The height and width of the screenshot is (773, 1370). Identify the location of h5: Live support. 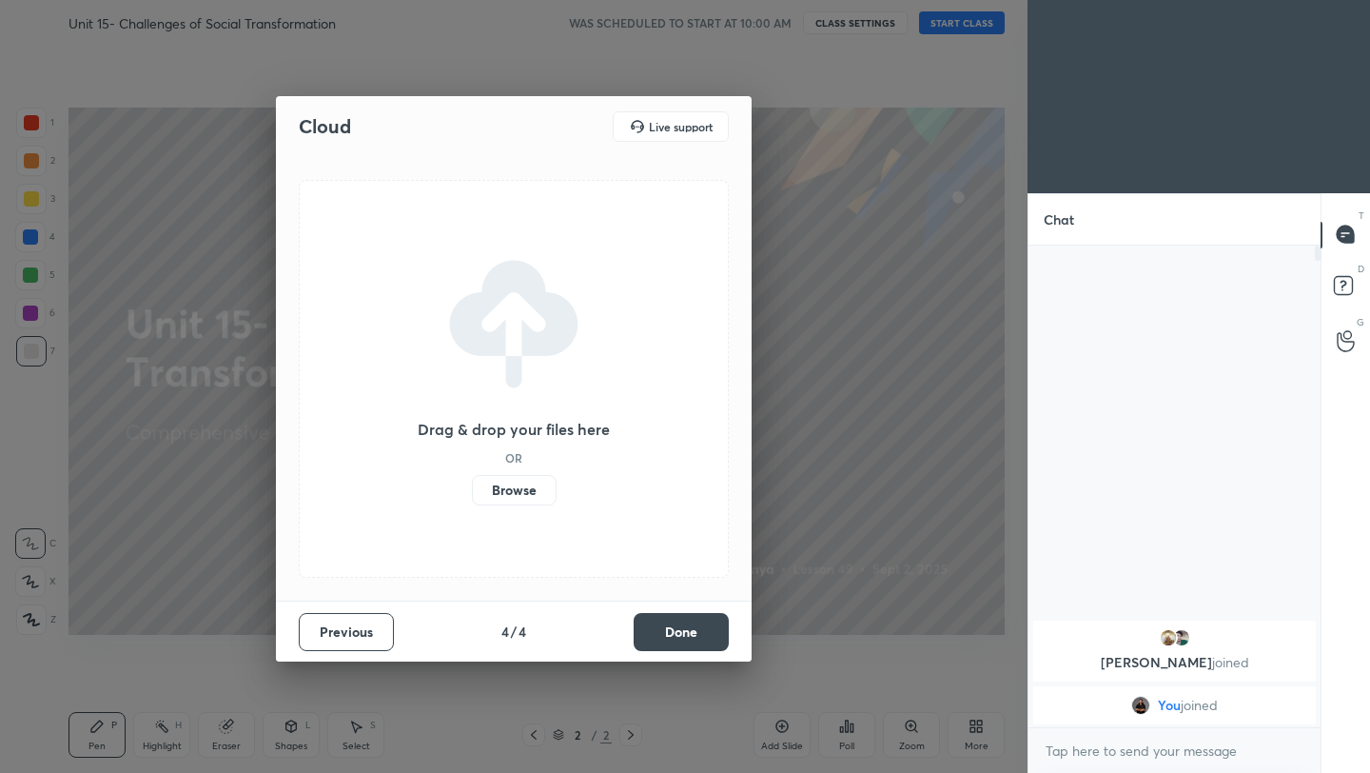
(680, 127).